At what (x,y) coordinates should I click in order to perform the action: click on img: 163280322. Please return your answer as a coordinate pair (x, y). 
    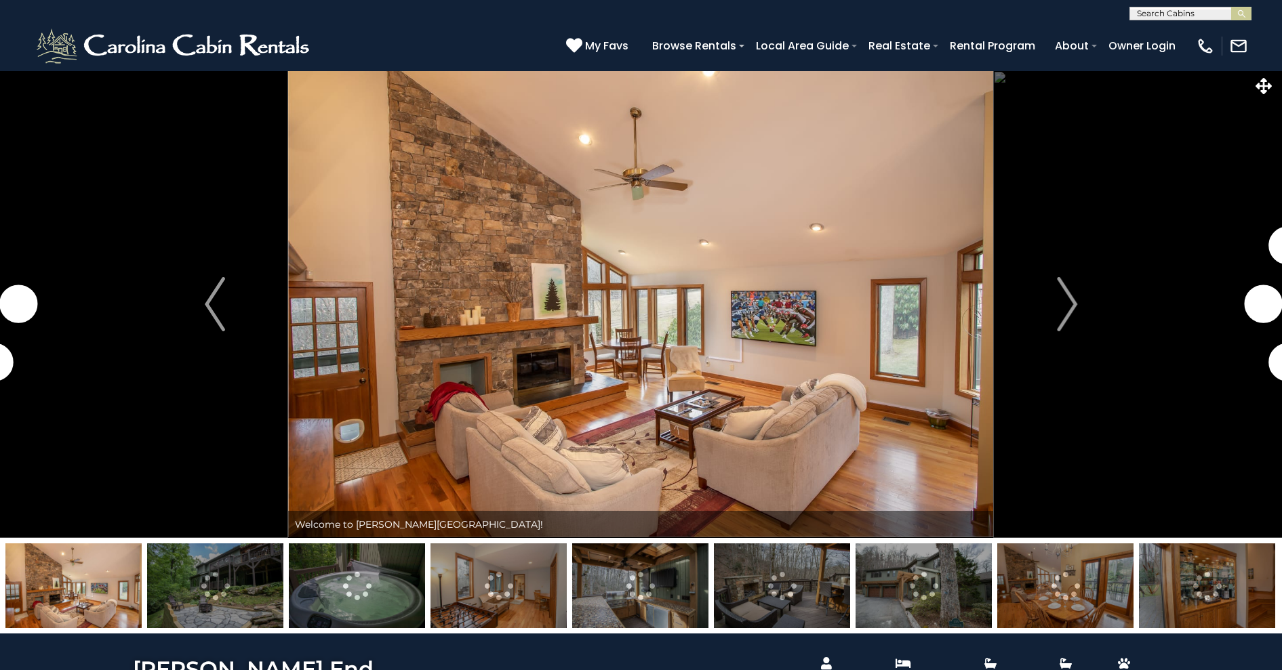
    Looking at the image, I should click on (73, 586).